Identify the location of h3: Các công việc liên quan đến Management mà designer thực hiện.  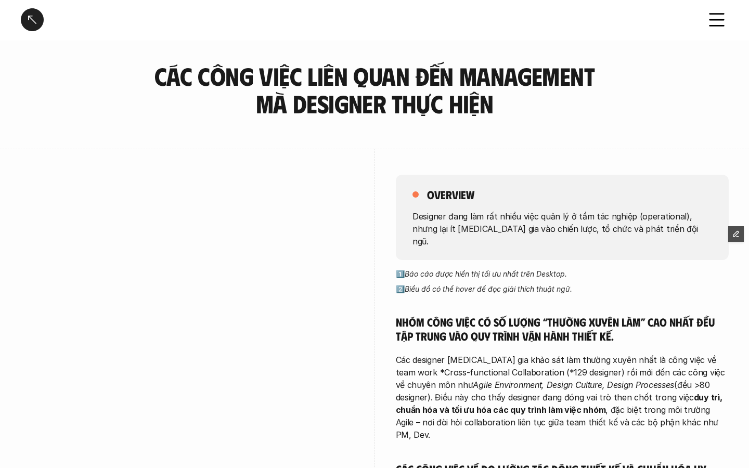
(375, 90).